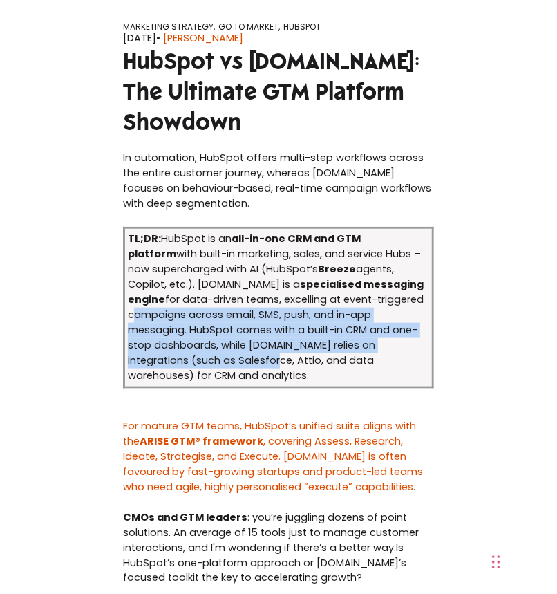  I want to click on td: HubSpot is an with built-in marketing, sales, and service Hubs – now supercharged with AI (HubSpo..., so click(279, 308).